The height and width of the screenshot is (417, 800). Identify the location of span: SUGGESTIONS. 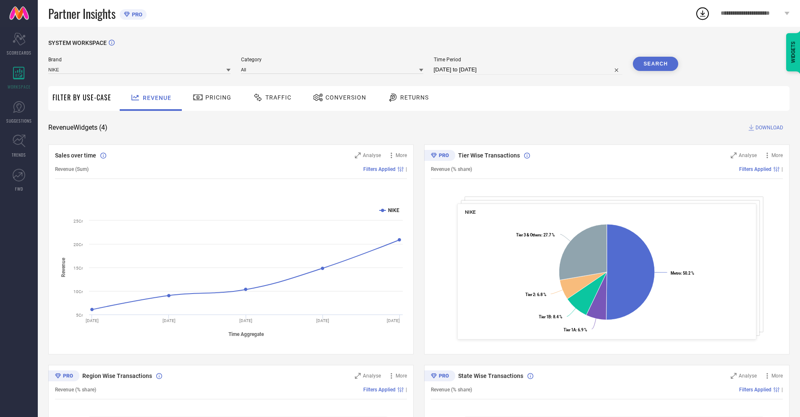
(19, 121).